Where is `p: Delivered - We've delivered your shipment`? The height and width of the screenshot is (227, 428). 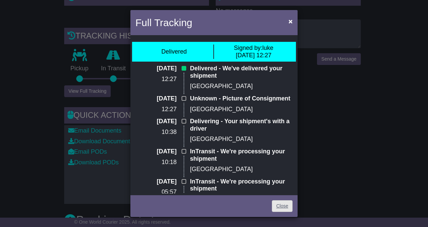 p: Delivered - We've delivered your shipment is located at coordinates (241, 72).